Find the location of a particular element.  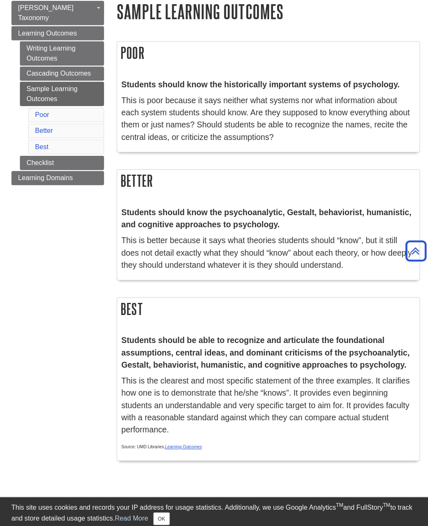

p: This is the clearest and most specific statement of the three examples. It clarifies how one is t... is located at coordinates (266, 402).